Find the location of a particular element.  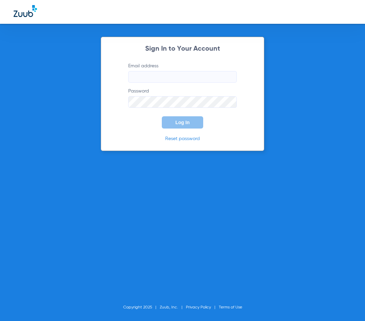

label: Password is located at coordinates (183, 97).